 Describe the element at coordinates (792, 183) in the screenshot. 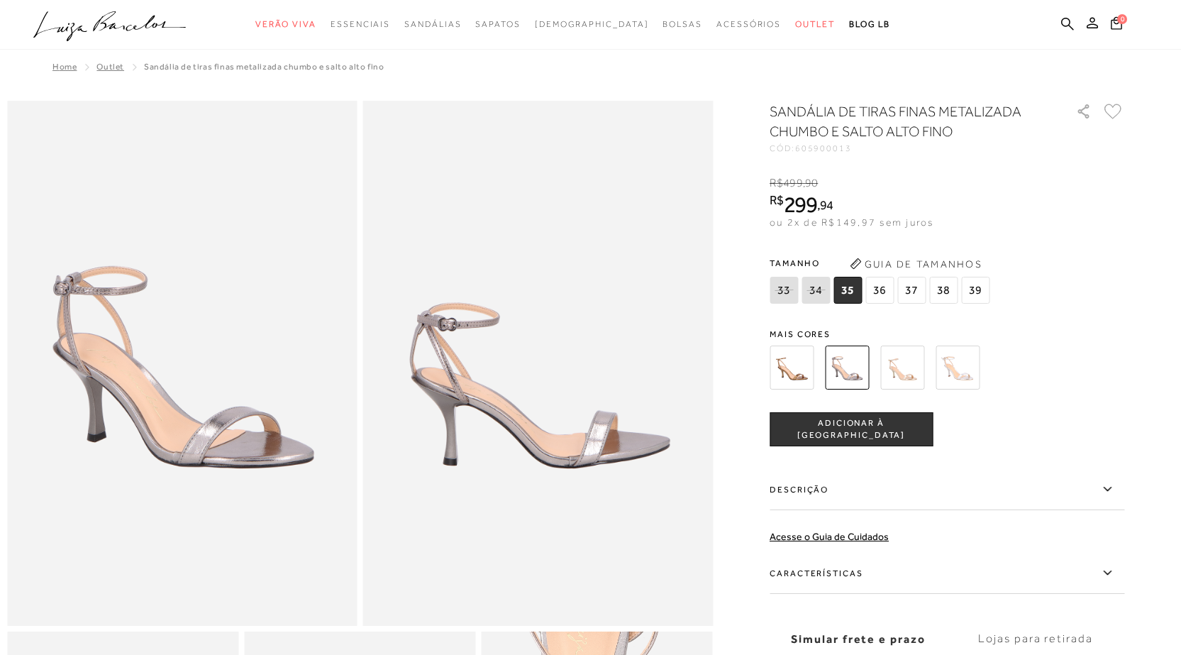

I see `span: 499` at that location.